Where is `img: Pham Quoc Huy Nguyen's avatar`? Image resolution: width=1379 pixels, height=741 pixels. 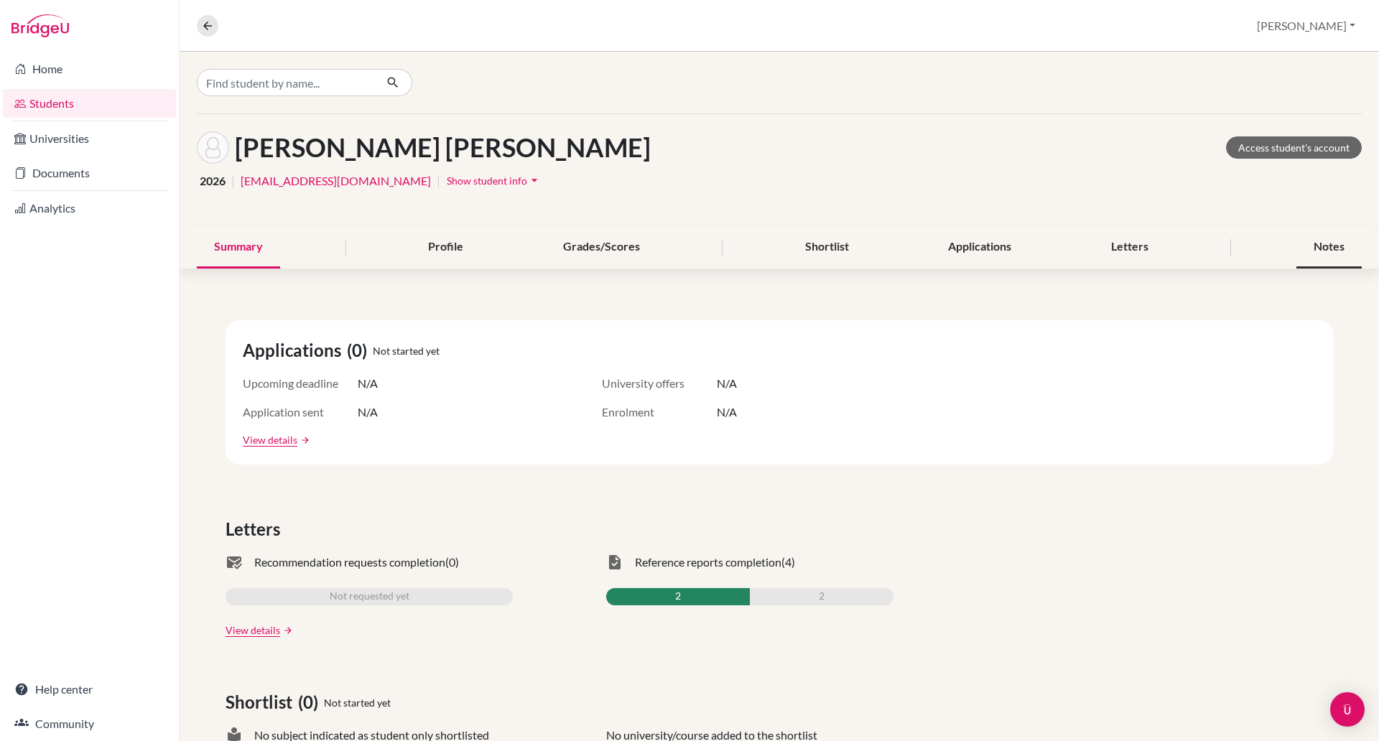
img: Pham Quoc Huy Nguyen's avatar is located at coordinates (213, 147).